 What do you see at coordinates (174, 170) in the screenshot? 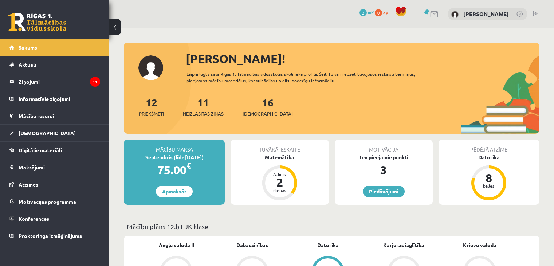
I see `div: 75.00` at bounding box center [174, 170].